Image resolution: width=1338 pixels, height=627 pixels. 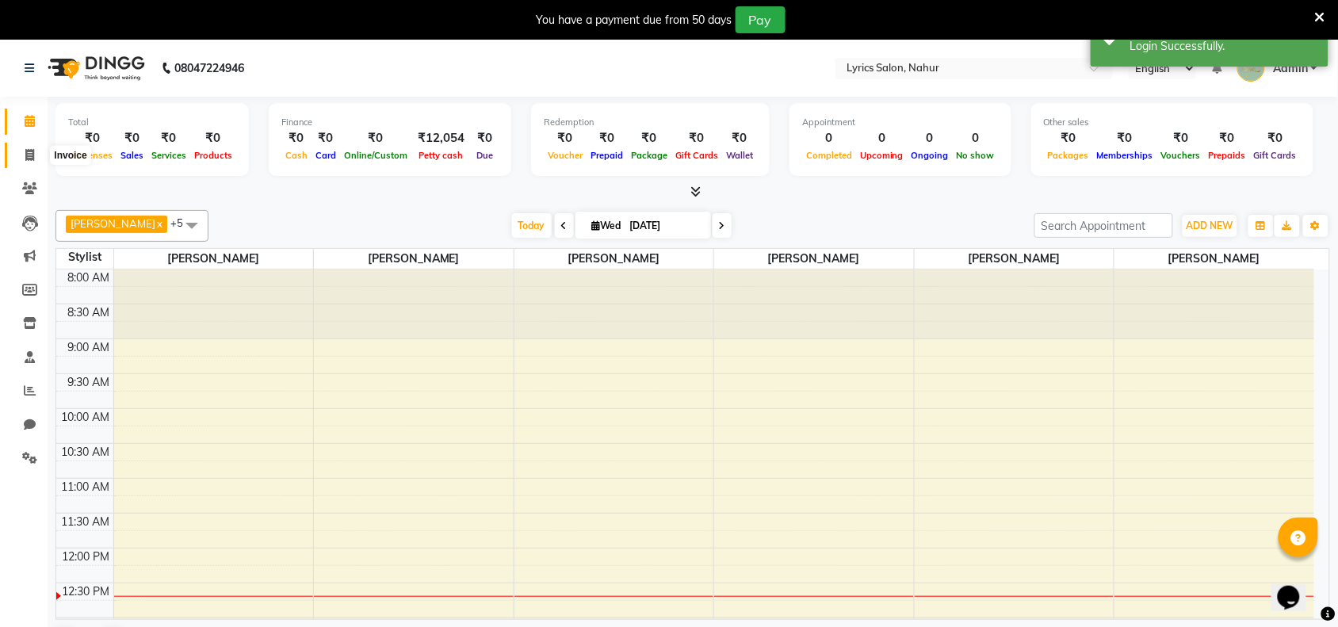 What do you see at coordinates (649, 155) in the screenshot?
I see `span: Package` at bounding box center [649, 155].